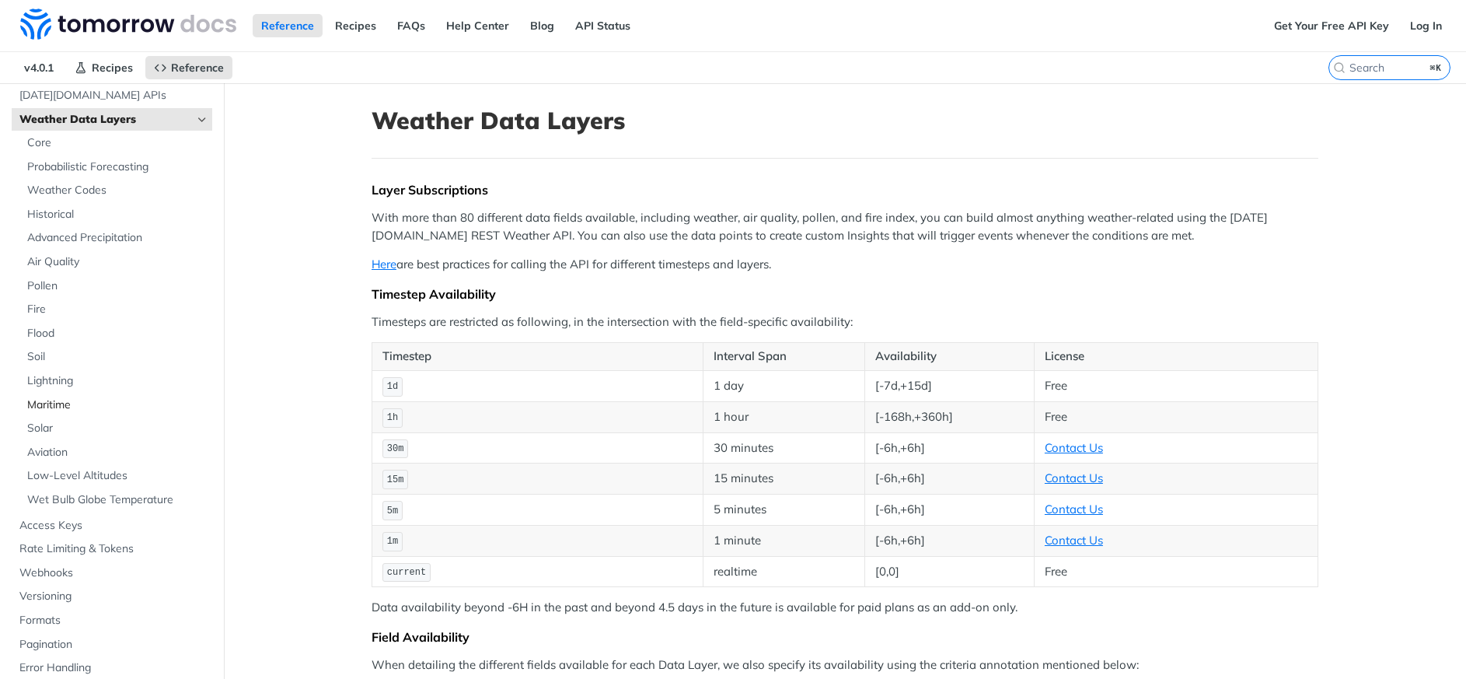  Describe the element at coordinates (116, 286) in the screenshot. I see `a: Pollen` at that location.